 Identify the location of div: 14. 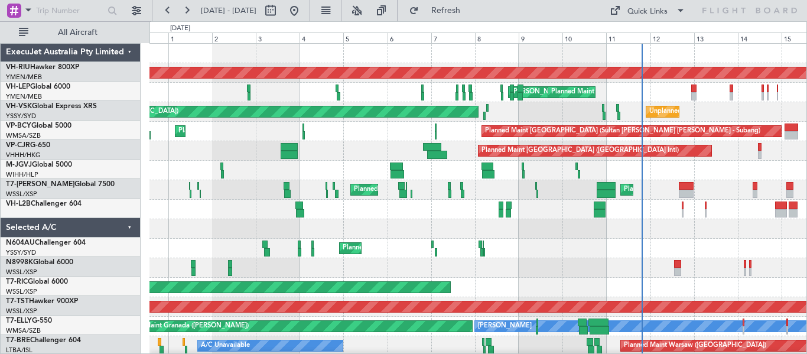
(760, 38).